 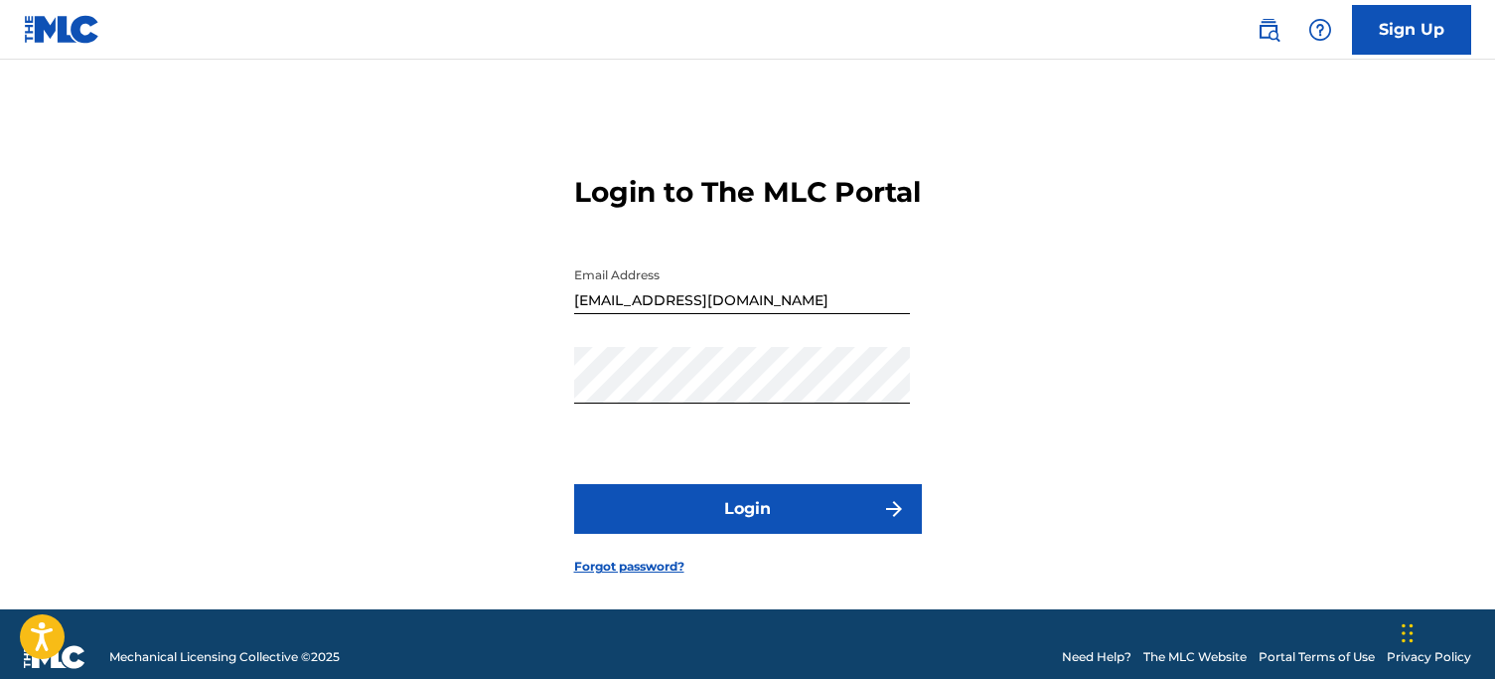 What do you see at coordinates (894, 509) in the screenshot?
I see `img: f7272a7cc735f4ea7f67.svg` at bounding box center [894, 509].